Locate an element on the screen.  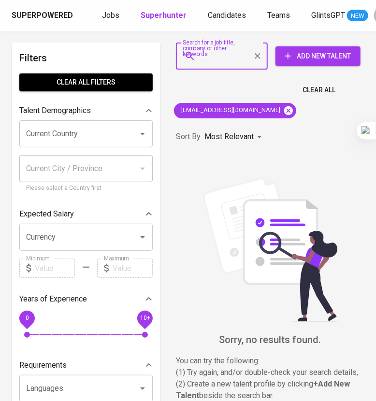
a: Candidates is located at coordinates (227, 15).